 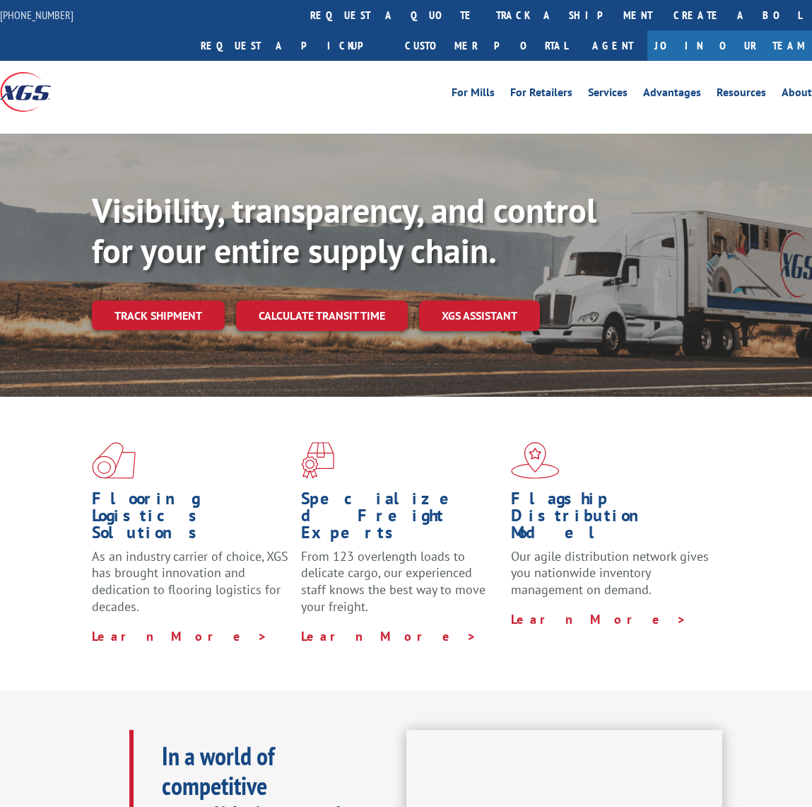 I want to click on img: xgs-icon-flagship-distribution-model-red, so click(x=535, y=460).